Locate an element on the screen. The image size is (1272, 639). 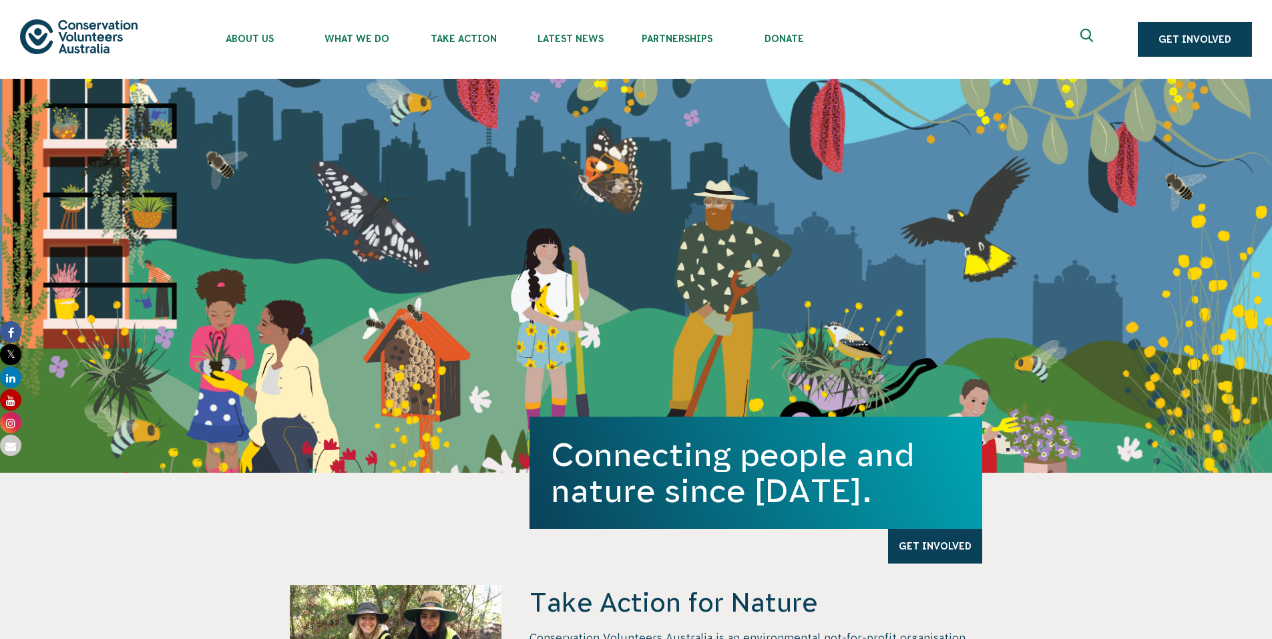
span: Expand search box is located at coordinates (1088, 39).